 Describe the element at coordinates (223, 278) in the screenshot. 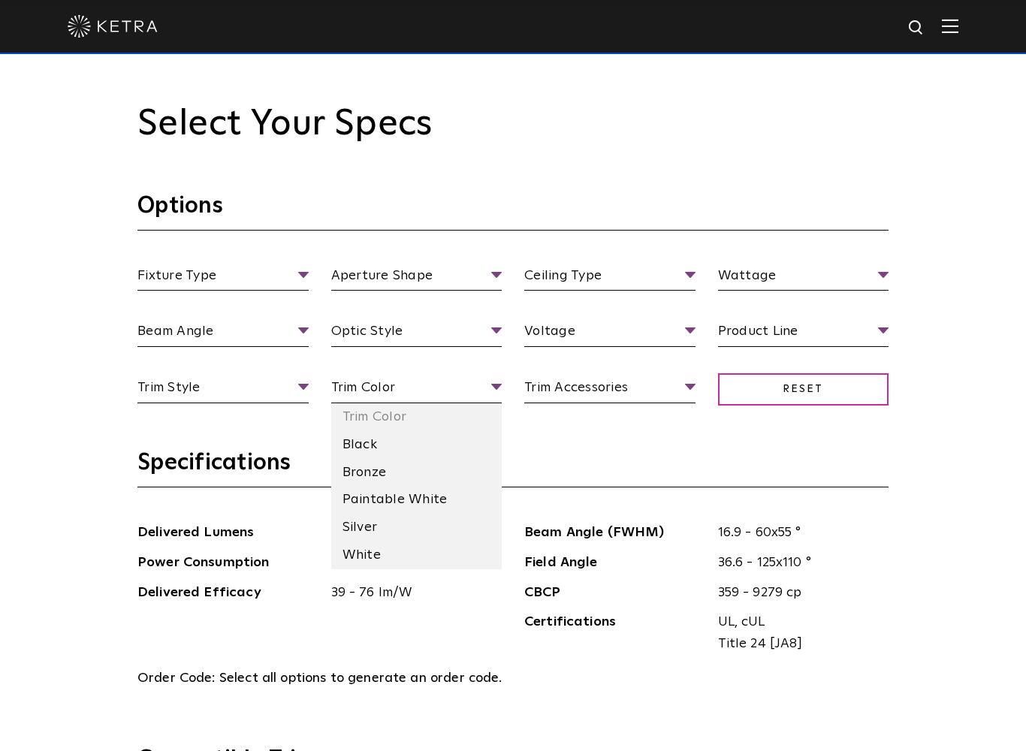

I see `span: Fixture Type` at that location.